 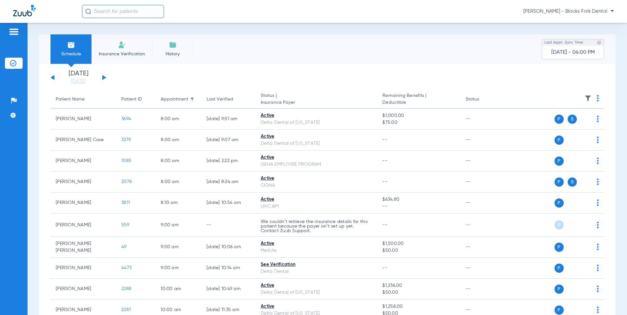 I want to click on span: 3694, so click(x=126, y=119).